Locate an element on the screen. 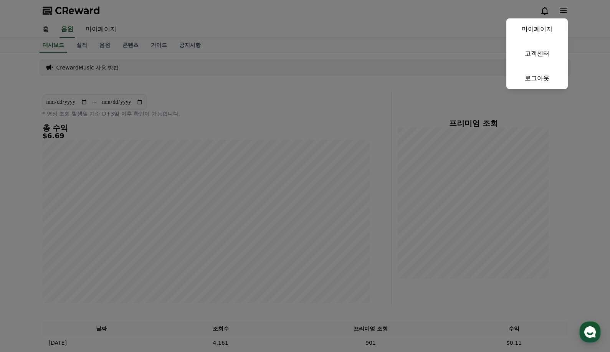 The image size is (610, 352). span: 설정 is located at coordinates (123, 258).